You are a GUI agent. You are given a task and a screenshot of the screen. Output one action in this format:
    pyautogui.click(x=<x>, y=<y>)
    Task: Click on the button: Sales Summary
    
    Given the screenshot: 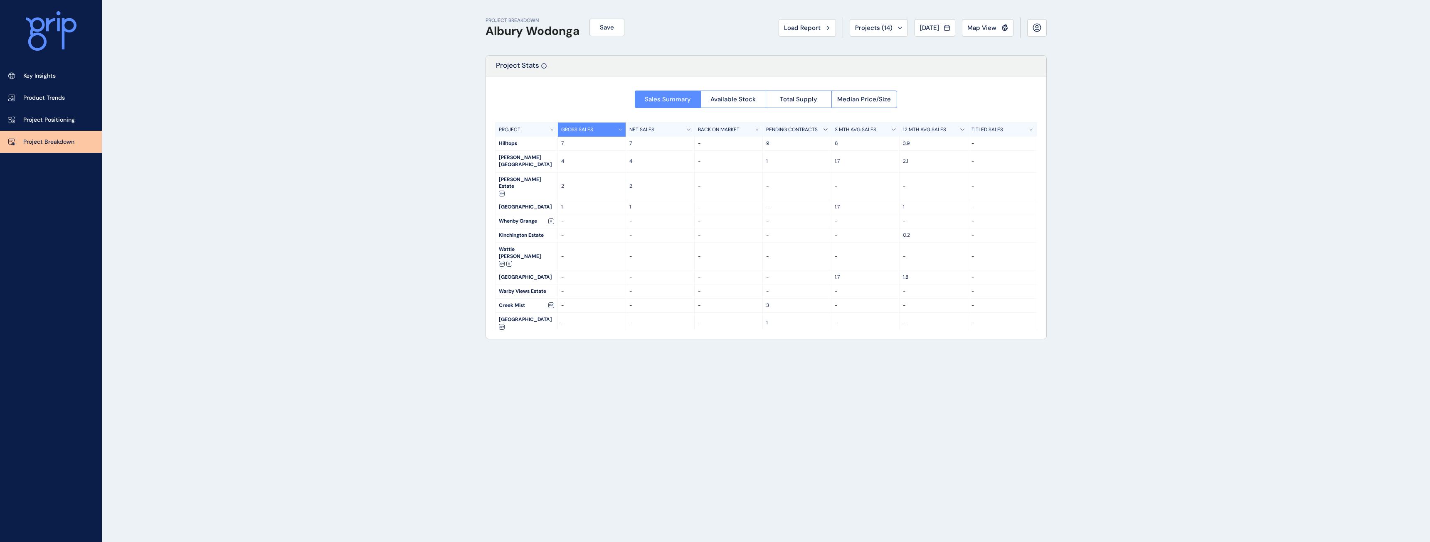 What is the action you would take?
    pyautogui.click(x=667, y=99)
    